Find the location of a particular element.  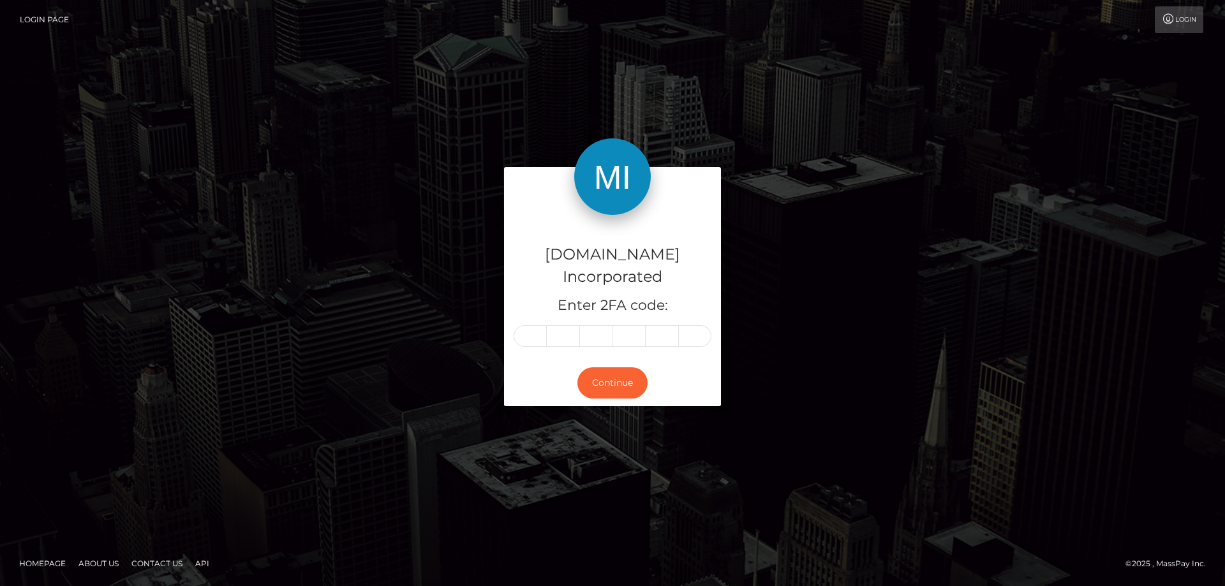

h5: Enter 2FA code: is located at coordinates (612, 306).